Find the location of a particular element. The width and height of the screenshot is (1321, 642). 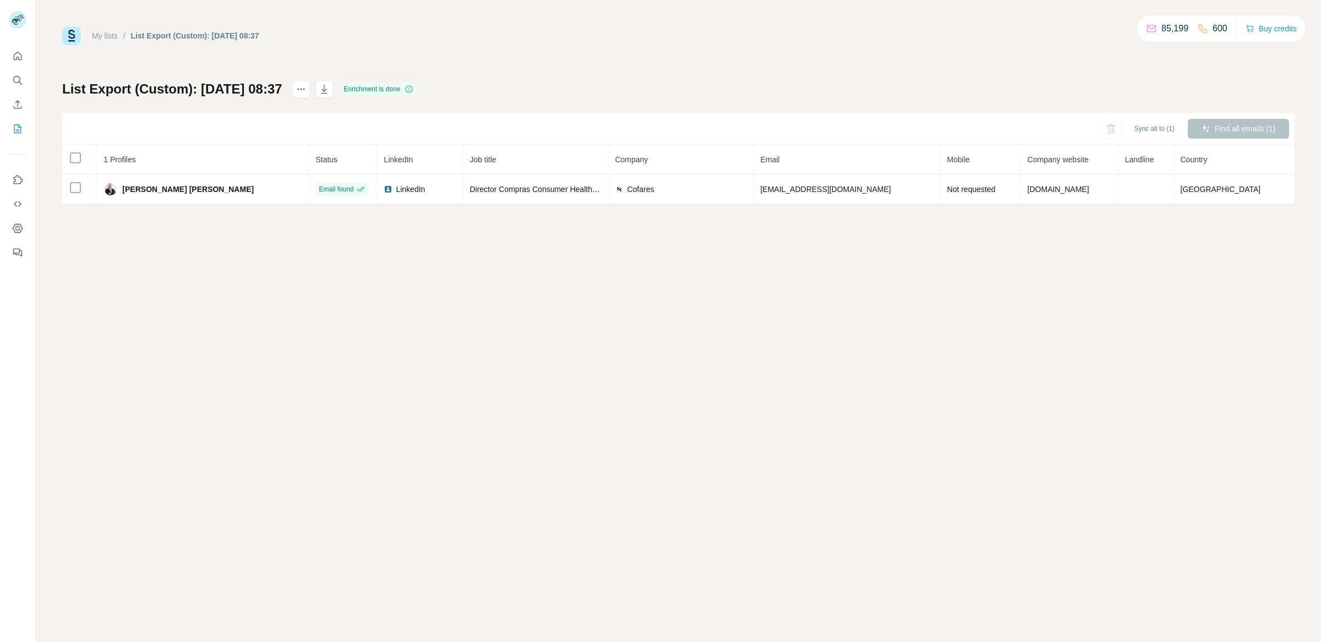

span: Company is located at coordinates (631, 160).